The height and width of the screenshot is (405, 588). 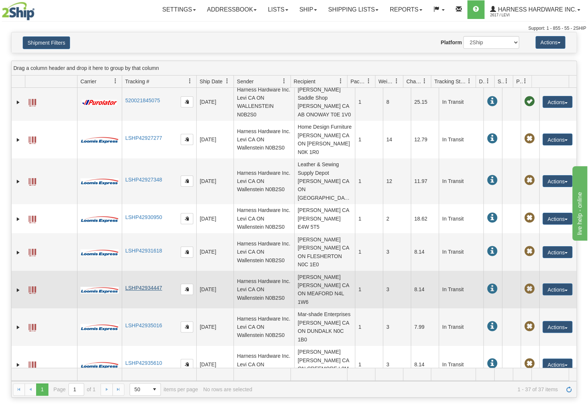 What do you see at coordinates (88, 81) in the screenshot?
I see `span: Carrier` at bounding box center [88, 81].